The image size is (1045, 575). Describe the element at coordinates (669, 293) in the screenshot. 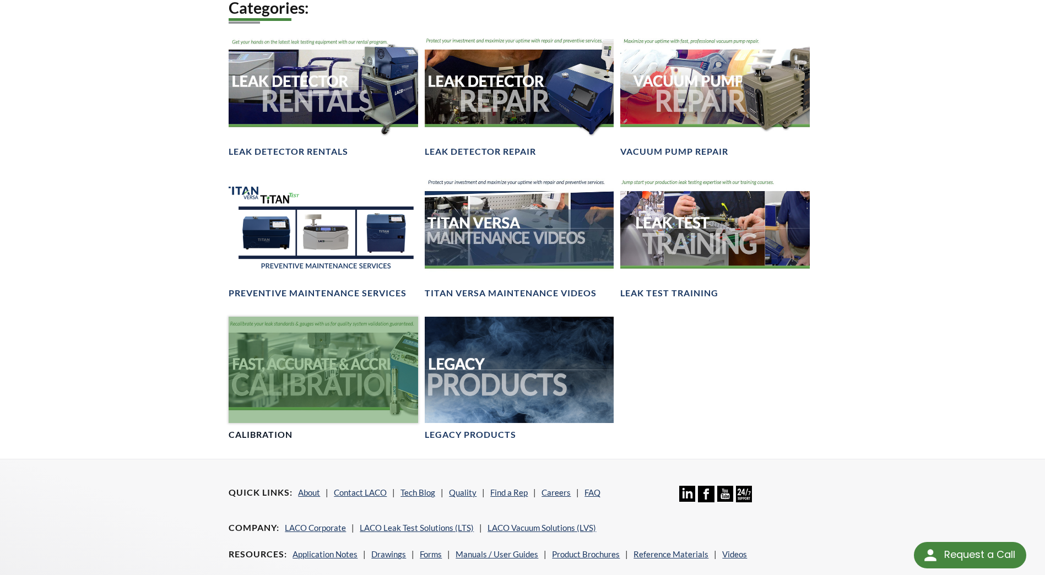

I see `h4: Leak Test Training` at that location.